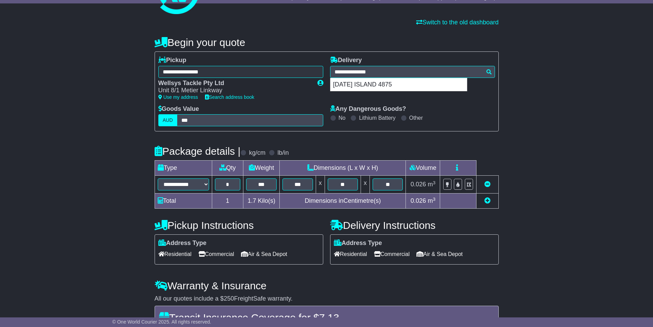 The width and height of the screenshot is (653, 327). What do you see at coordinates (346, 60) in the screenshot?
I see `label: Delivery` at bounding box center [346, 60].